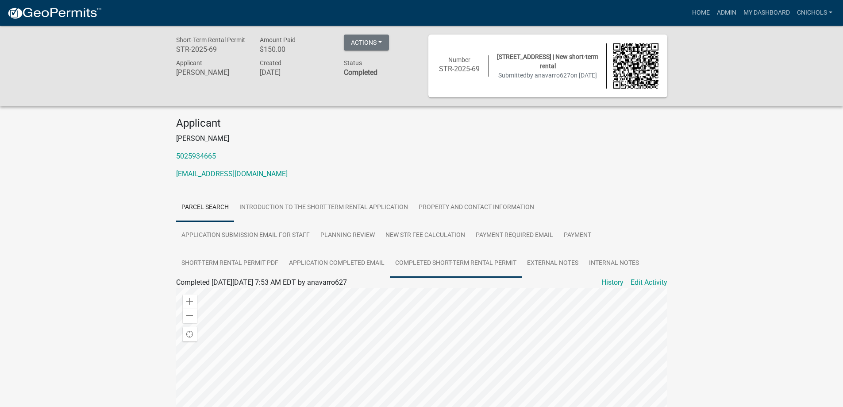 The width and height of the screenshot is (843, 407). I want to click on a: New STR Fee Calculation, so click(425, 235).